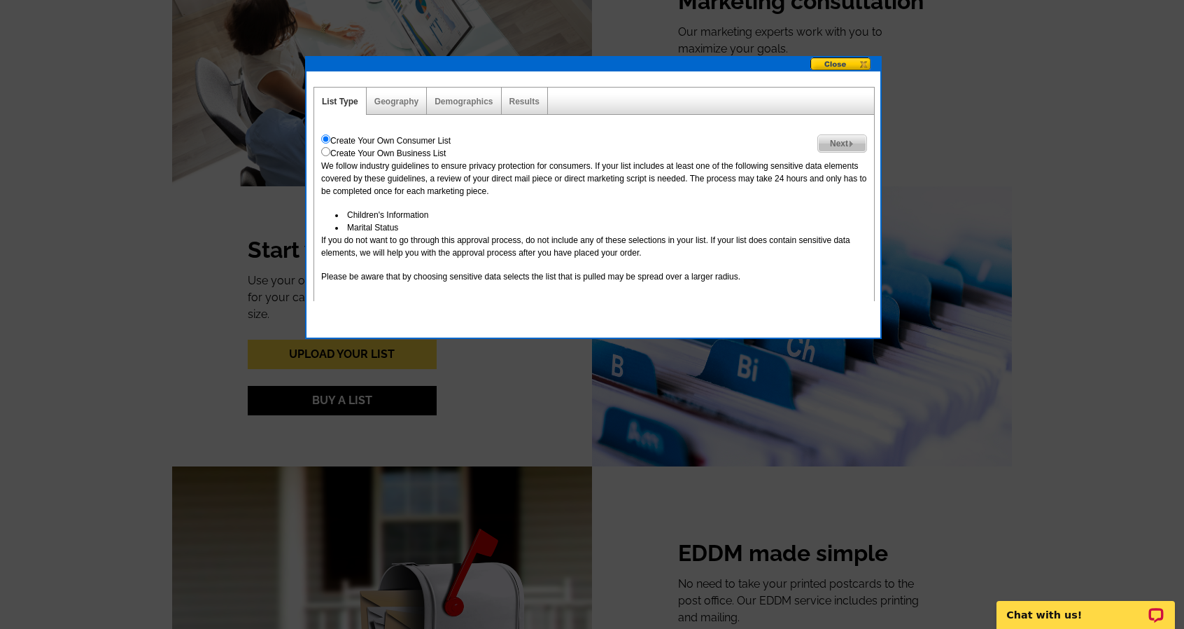 The image size is (1184, 629). I want to click on span: Next, so click(842, 143).